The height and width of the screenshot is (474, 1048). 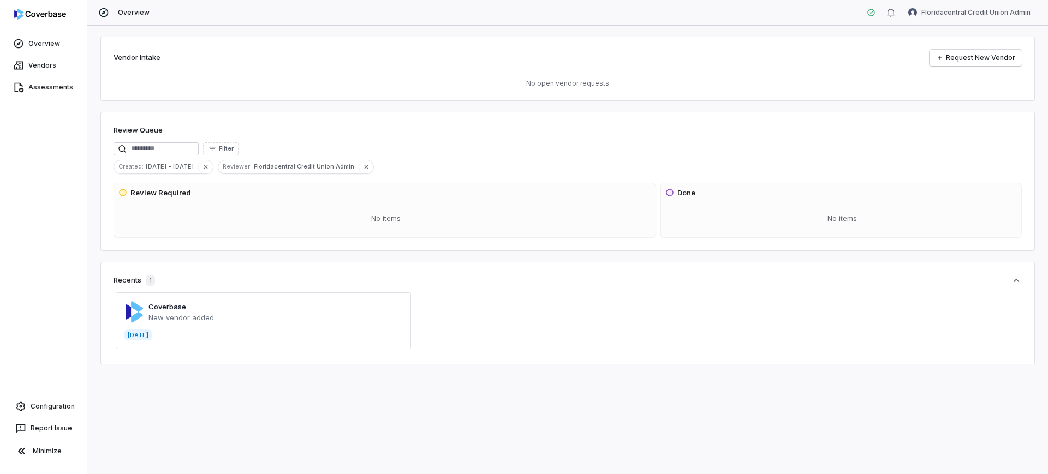 I want to click on a: Configuration, so click(x=43, y=407).